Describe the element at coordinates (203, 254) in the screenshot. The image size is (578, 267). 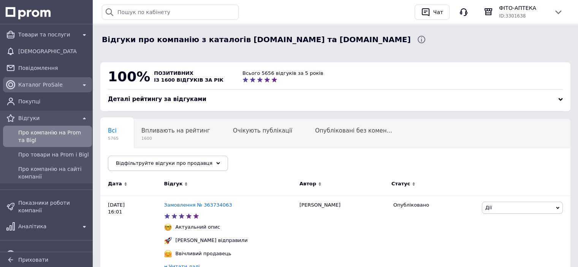
I see `div: Ввічливий продавець` at that location.